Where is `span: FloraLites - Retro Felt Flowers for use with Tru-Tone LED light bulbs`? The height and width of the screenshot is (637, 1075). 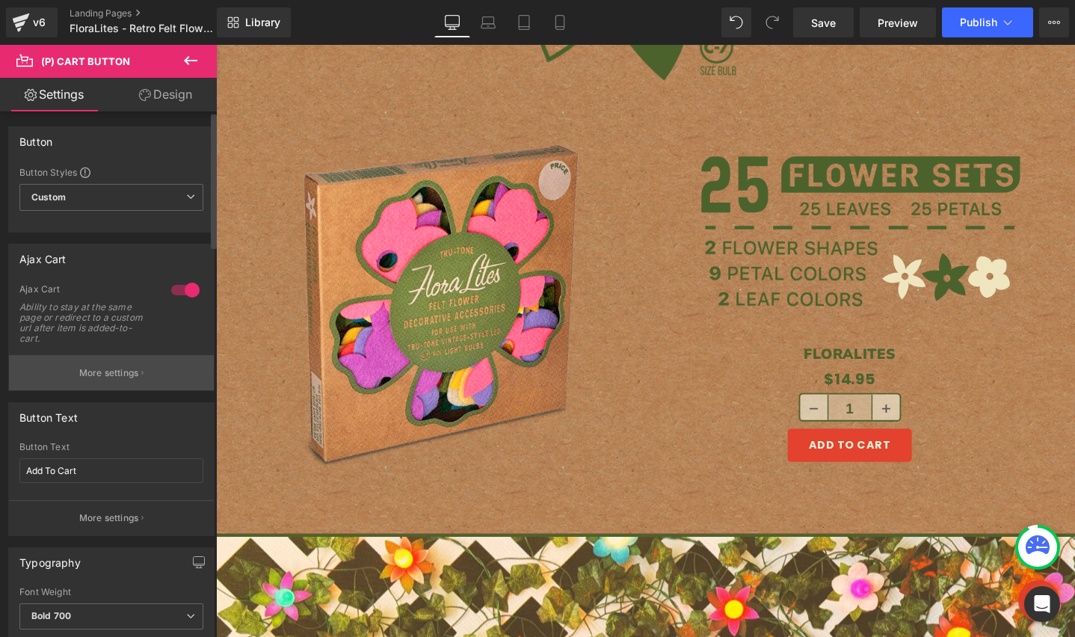
span: FloraLites - Retro Felt Flowers for use with Tru-Tone LED light bulbs is located at coordinates (141, 28).